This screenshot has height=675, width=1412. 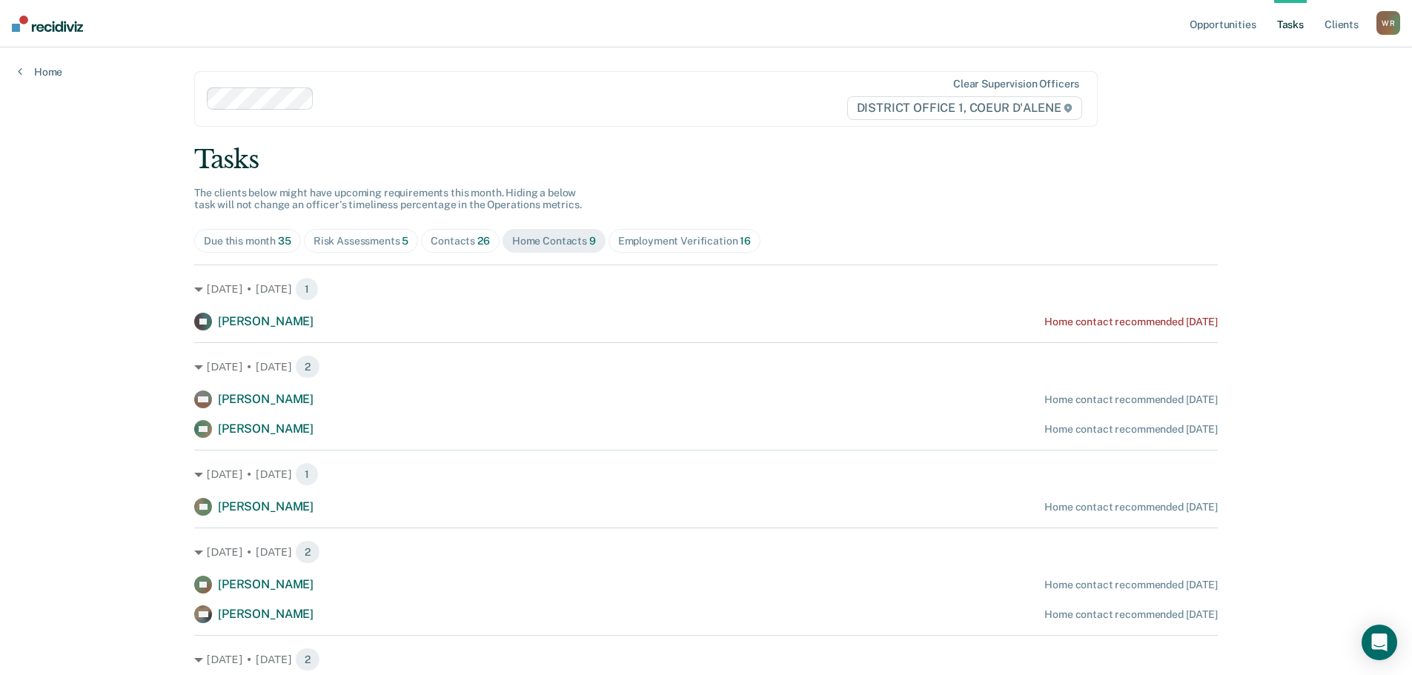 I want to click on div: Clear supervision officers, so click(x=1016, y=84).